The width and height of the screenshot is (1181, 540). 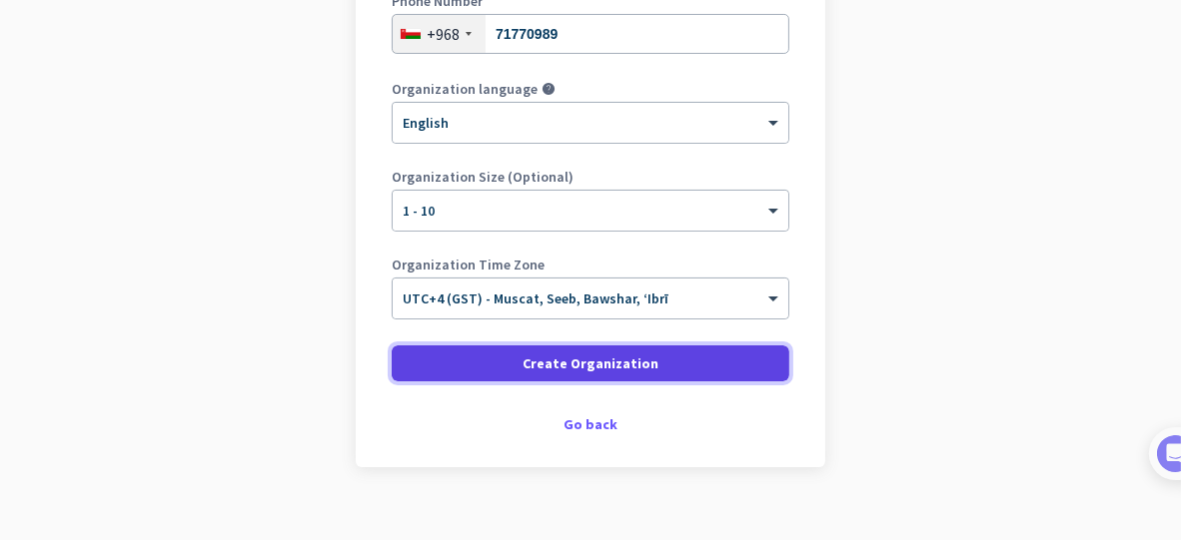 What do you see at coordinates (443, 34) in the screenshot?
I see `div: +968` at bounding box center [443, 34].